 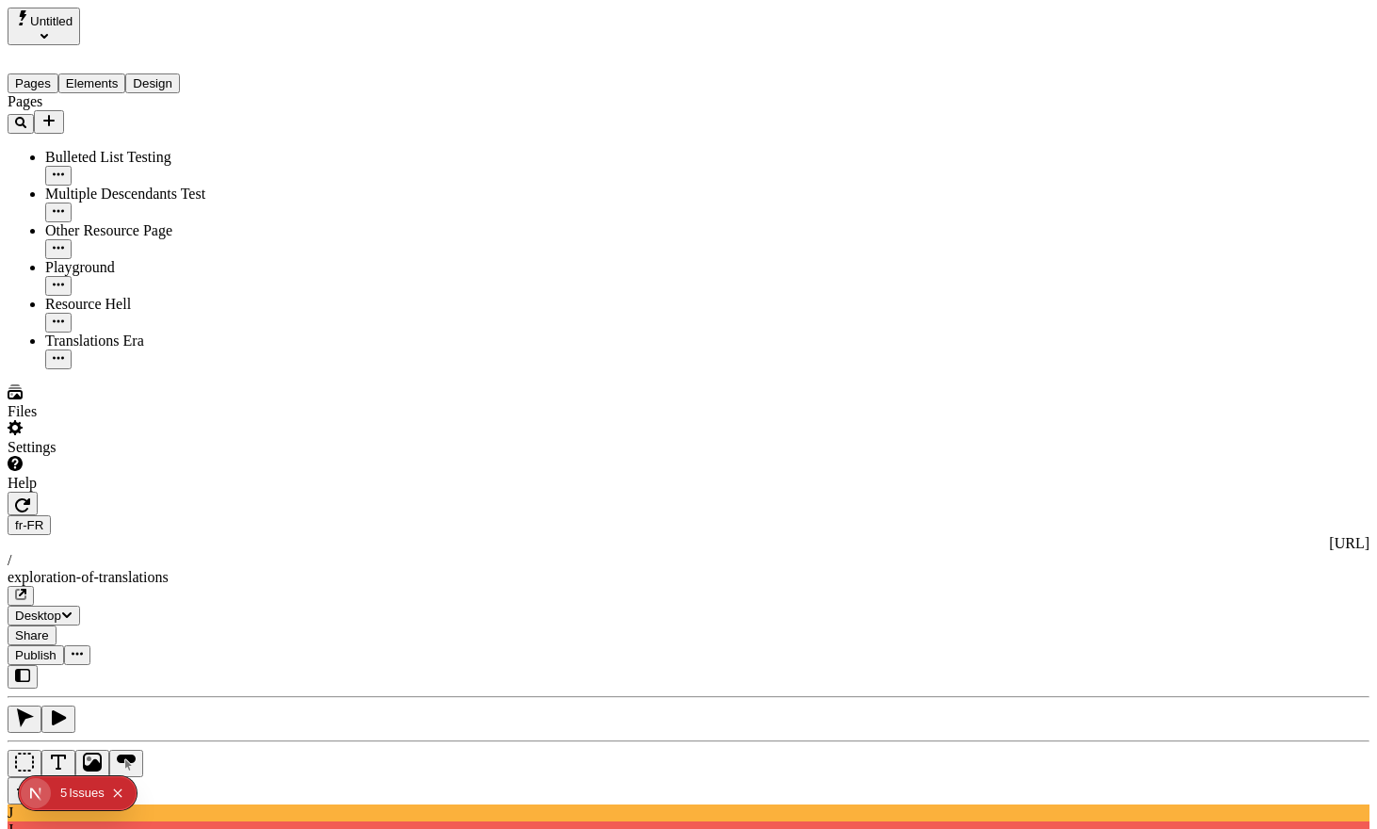 What do you see at coordinates (92, 83) in the screenshot?
I see `button: Elements` at bounding box center [92, 83].